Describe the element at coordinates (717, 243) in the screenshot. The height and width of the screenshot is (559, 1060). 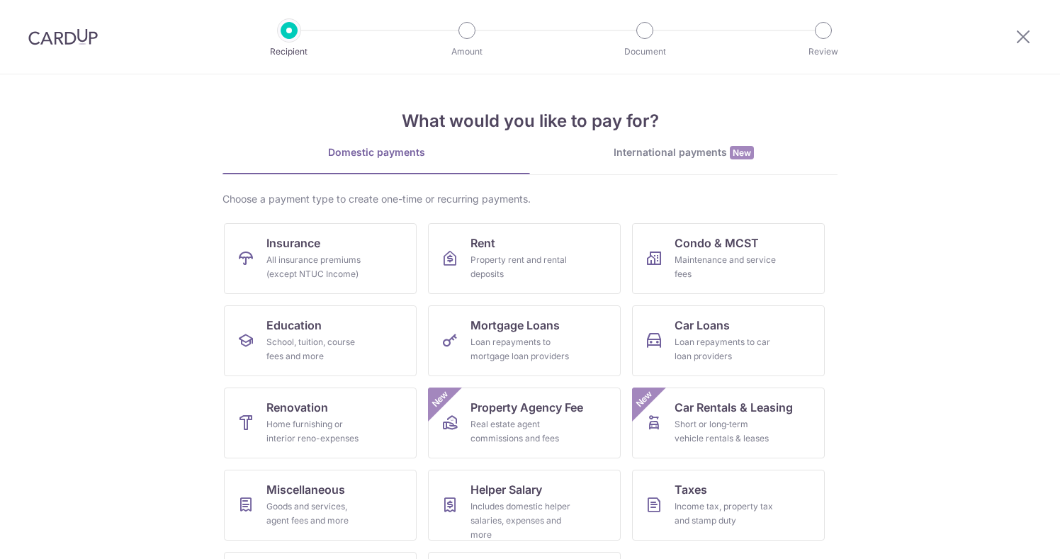
I see `span: Condo & MCST` at that location.